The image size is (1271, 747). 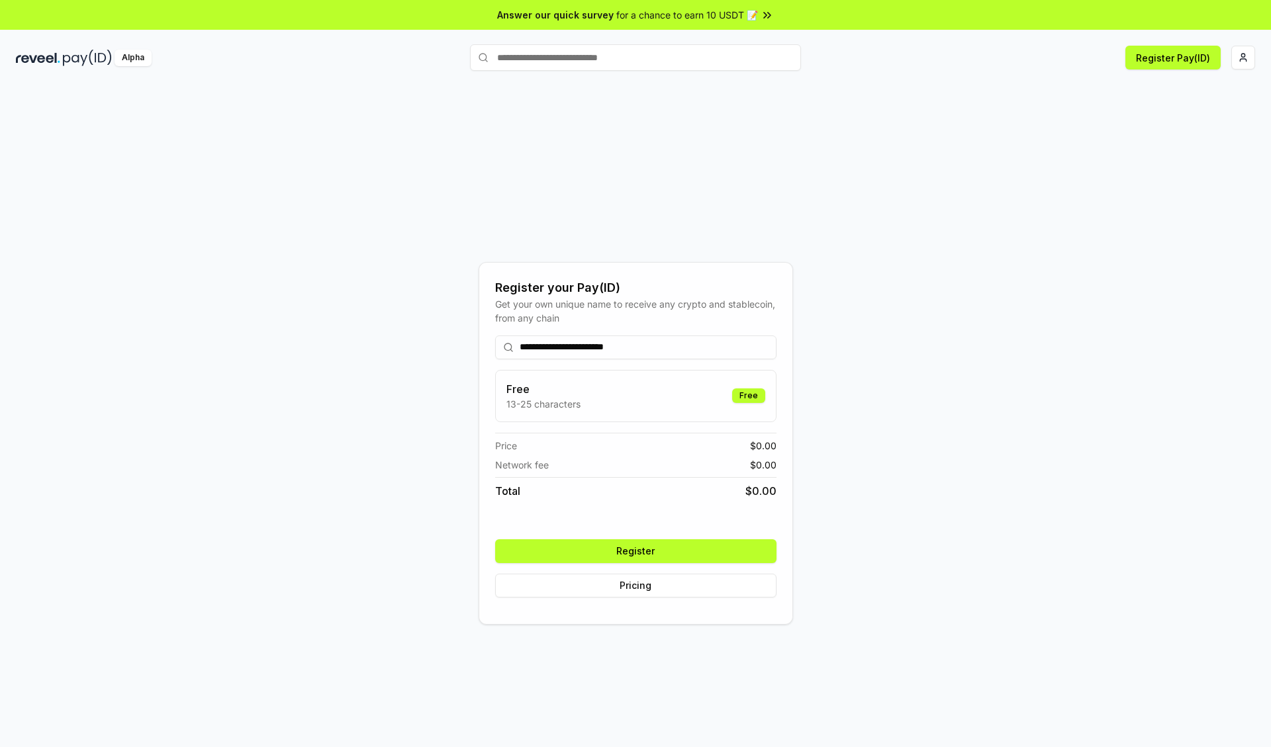 What do you see at coordinates (133, 58) in the screenshot?
I see `div: Alpha` at bounding box center [133, 58].